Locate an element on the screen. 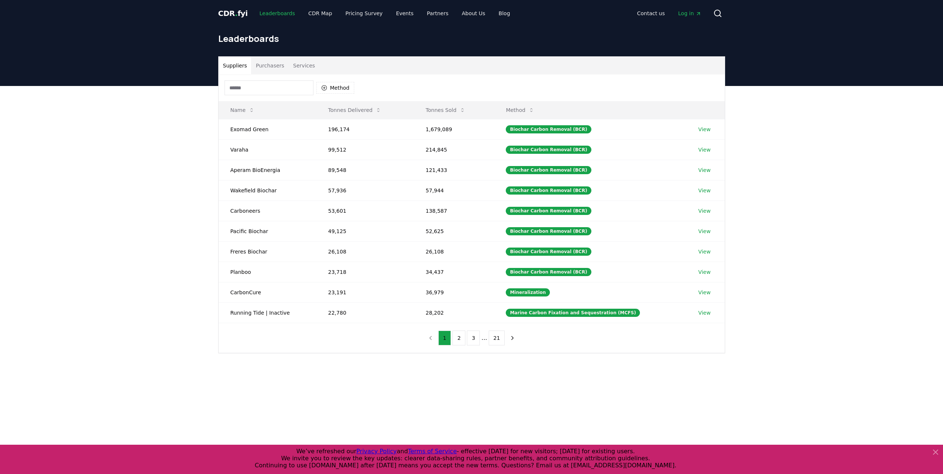 This screenshot has height=474, width=943. td: Varaha is located at coordinates (267, 149).